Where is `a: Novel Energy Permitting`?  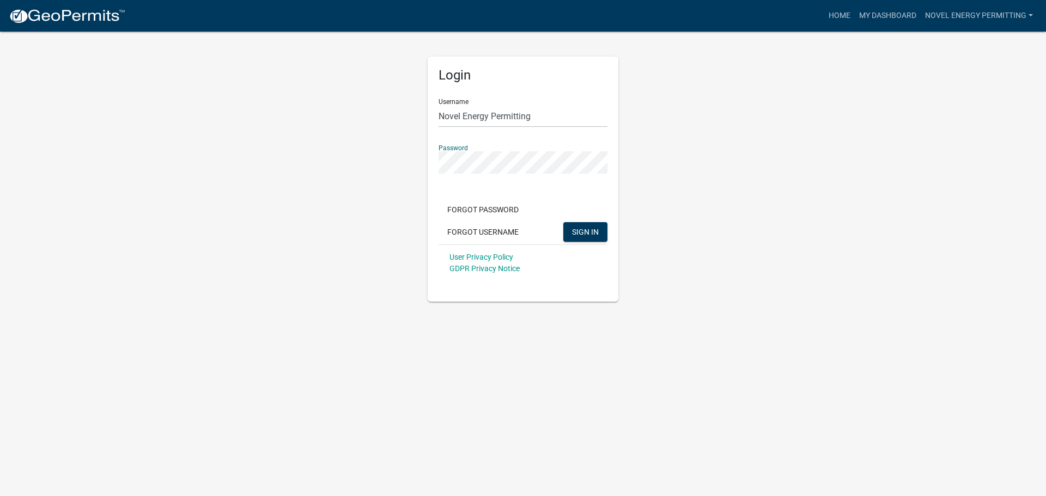 a: Novel Energy Permitting is located at coordinates (979, 16).